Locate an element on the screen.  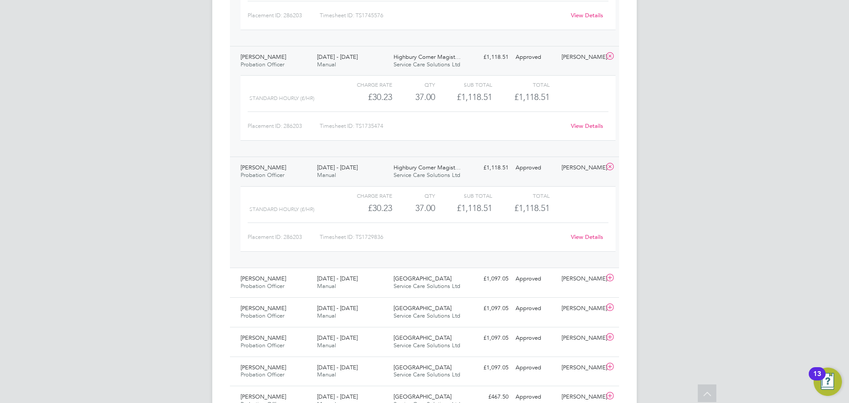
button: Open Resource Center, 13 new notifications is located at coordinates (828, 382).